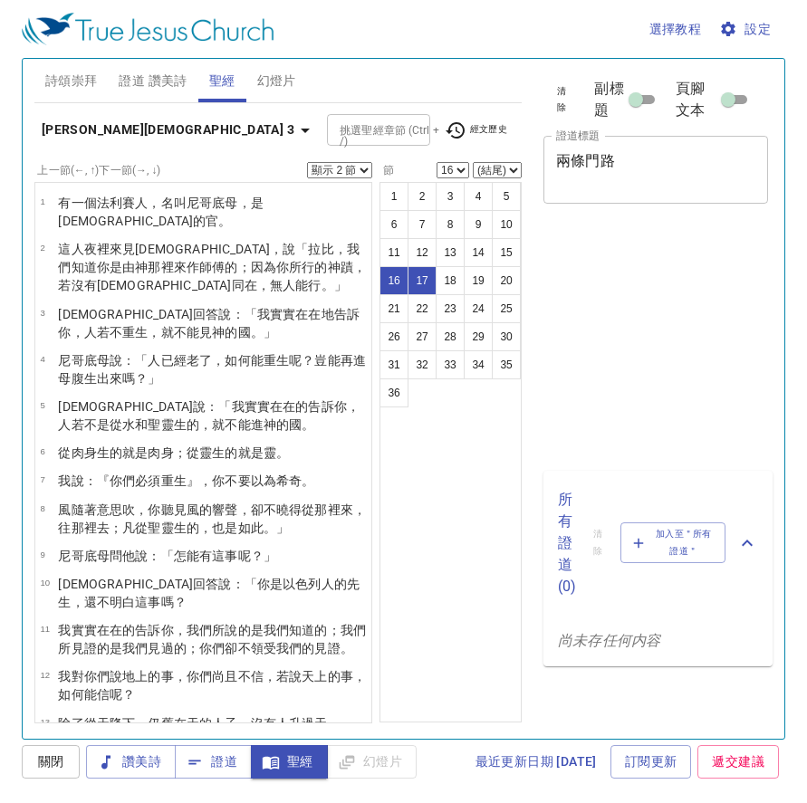 This screenshot has width=807, height=803. I want to click on span: 13, so click(44, 721).